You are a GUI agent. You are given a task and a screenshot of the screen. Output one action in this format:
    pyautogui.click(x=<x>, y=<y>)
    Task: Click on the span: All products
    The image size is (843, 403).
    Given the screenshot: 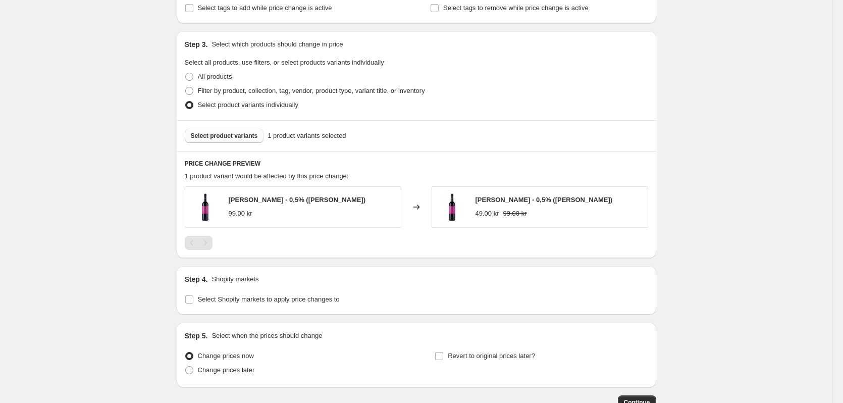 What is the action you would take?
    pyautogui.click(x=215, y=76)
    